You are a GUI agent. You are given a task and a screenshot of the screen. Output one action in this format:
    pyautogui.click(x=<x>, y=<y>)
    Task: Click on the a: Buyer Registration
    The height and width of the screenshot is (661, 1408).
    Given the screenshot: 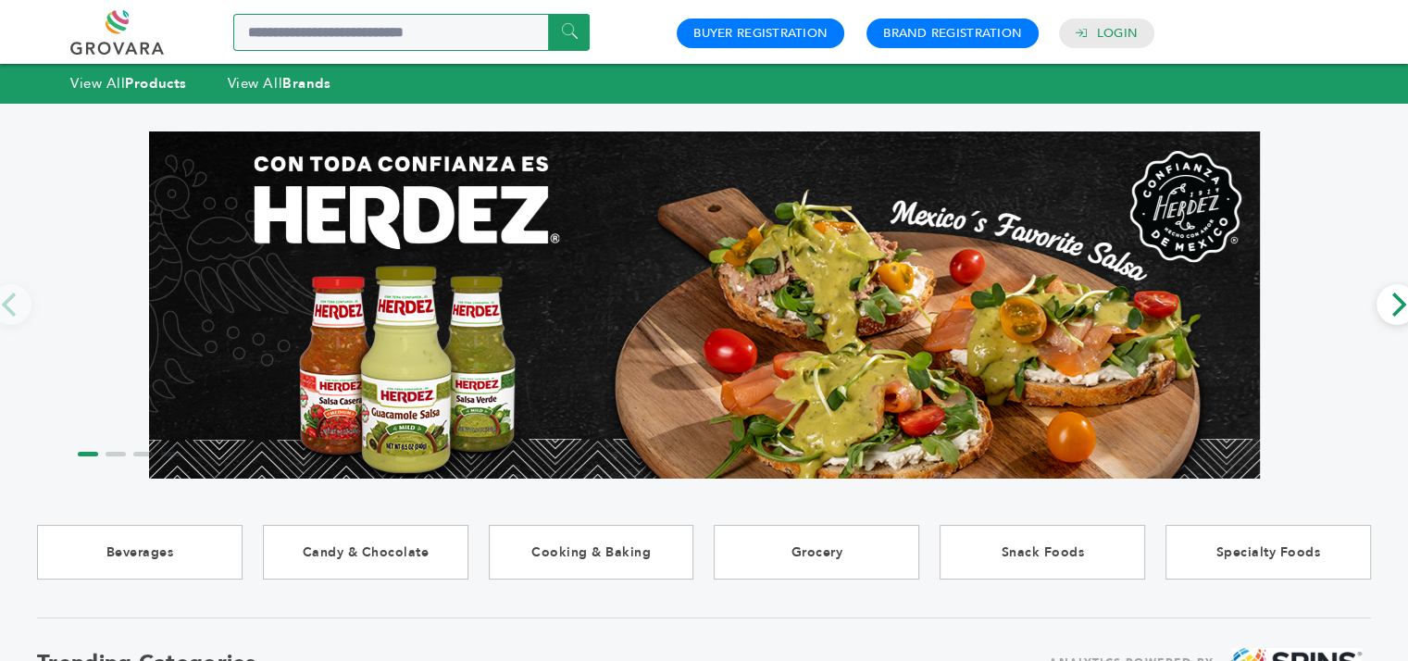 What is the action you would take?
    pyautogui.click(x=760, y=33)
    